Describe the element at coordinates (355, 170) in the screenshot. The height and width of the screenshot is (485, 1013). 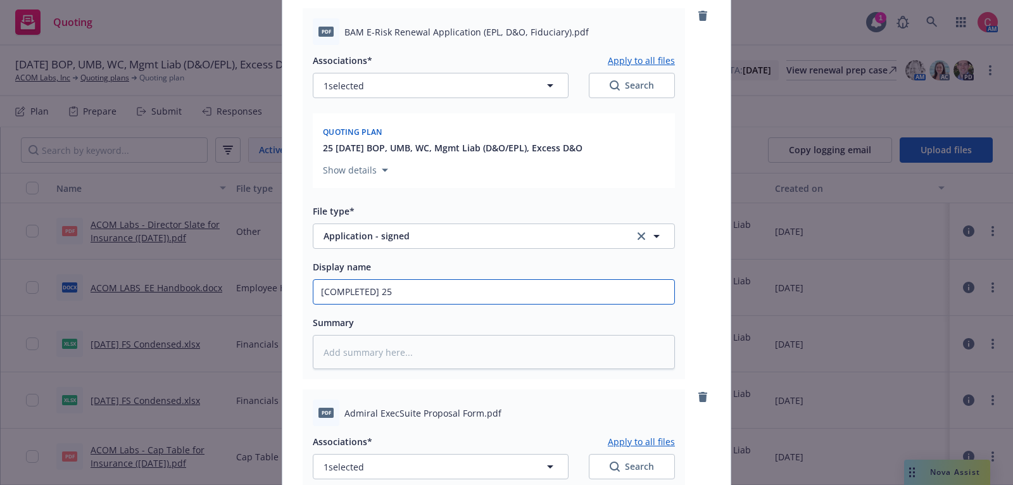
I see `button: Show details` at that location.